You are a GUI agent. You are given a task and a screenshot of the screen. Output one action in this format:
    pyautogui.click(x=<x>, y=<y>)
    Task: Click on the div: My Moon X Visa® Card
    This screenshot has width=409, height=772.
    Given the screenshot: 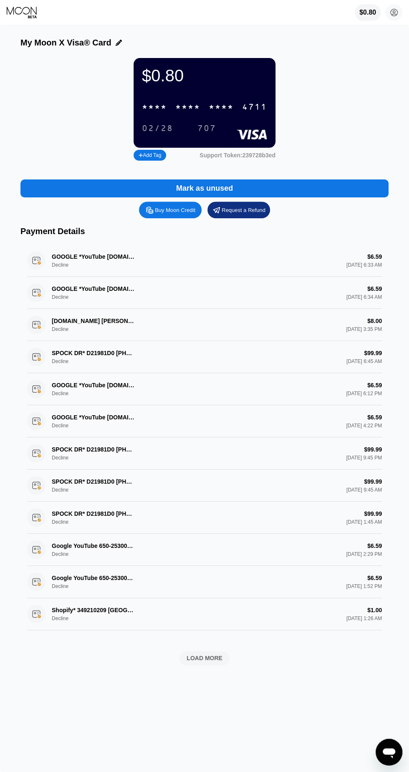 What is the action you would take?
    pyautogui.click(x=66, y=43)
    